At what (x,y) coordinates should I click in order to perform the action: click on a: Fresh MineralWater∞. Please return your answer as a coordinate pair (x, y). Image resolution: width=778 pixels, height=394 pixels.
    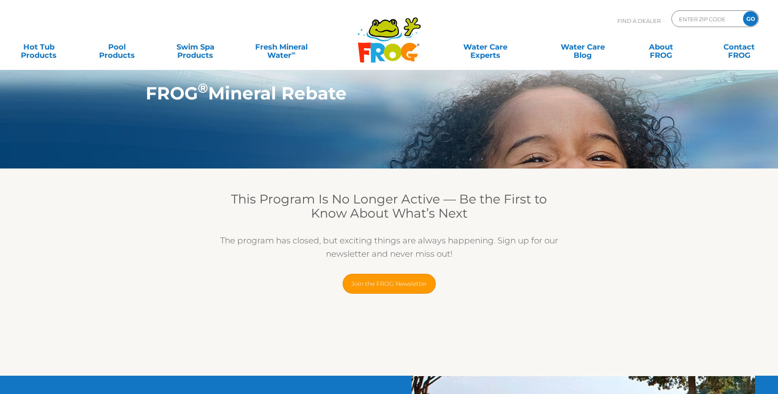
    Looking at the image, I should click on (281, 47).